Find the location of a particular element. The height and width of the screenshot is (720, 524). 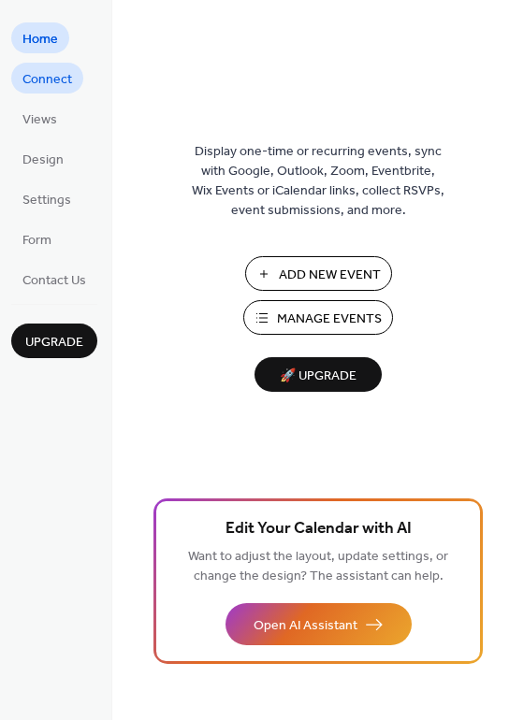

span: Open AI Assistant is located at coordinates (305, 626).